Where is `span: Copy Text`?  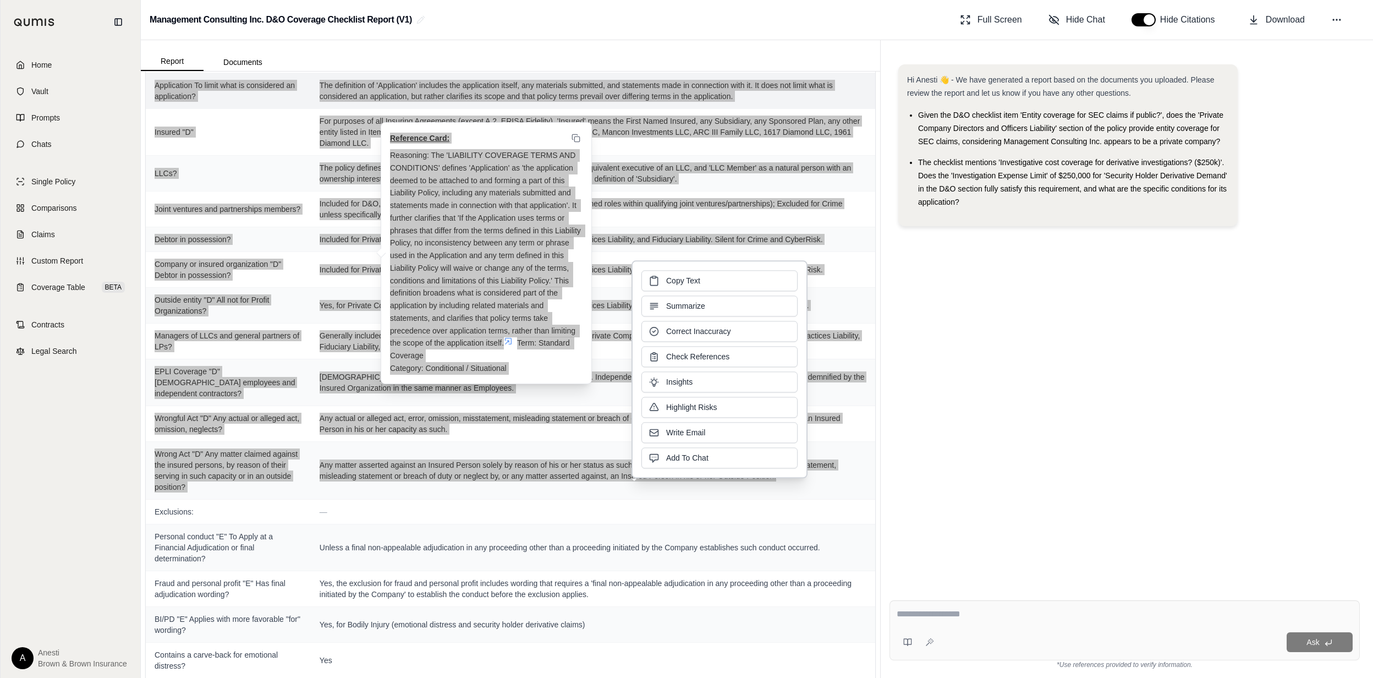
span: Copy Text is located at coordinates (683, 281).